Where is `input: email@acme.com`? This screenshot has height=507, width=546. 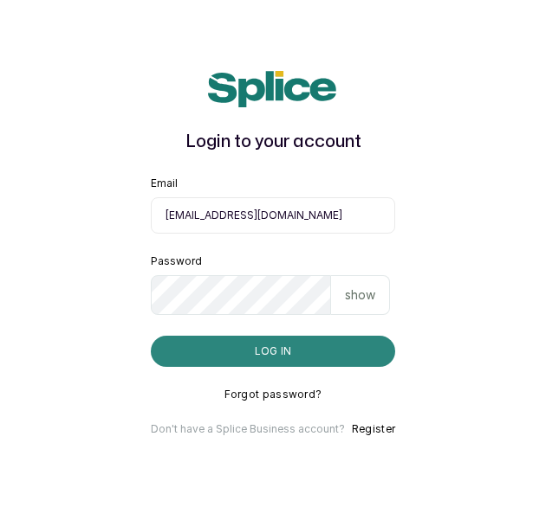 input: email@acme.com is located at coordinates (273, 216).